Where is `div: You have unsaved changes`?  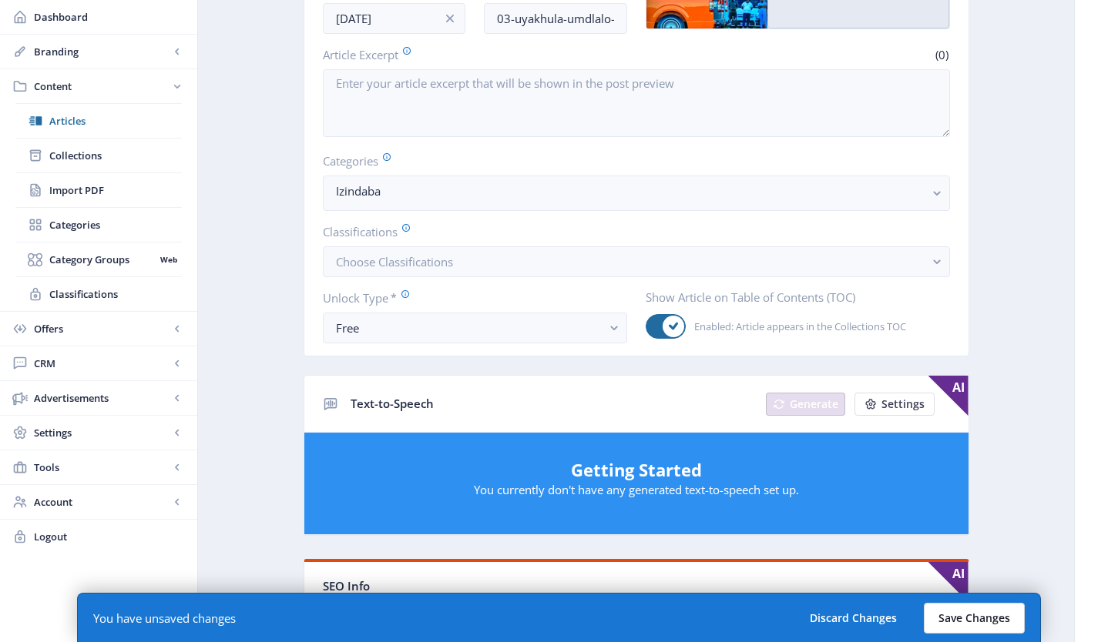
div: You have unsaved changes is located at coordinates (164, 619).